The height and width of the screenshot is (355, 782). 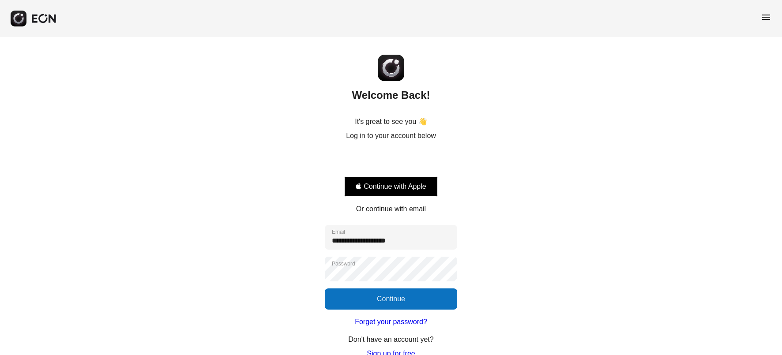 I want to click on a: Forget your password?, so click(x=391, y=322).